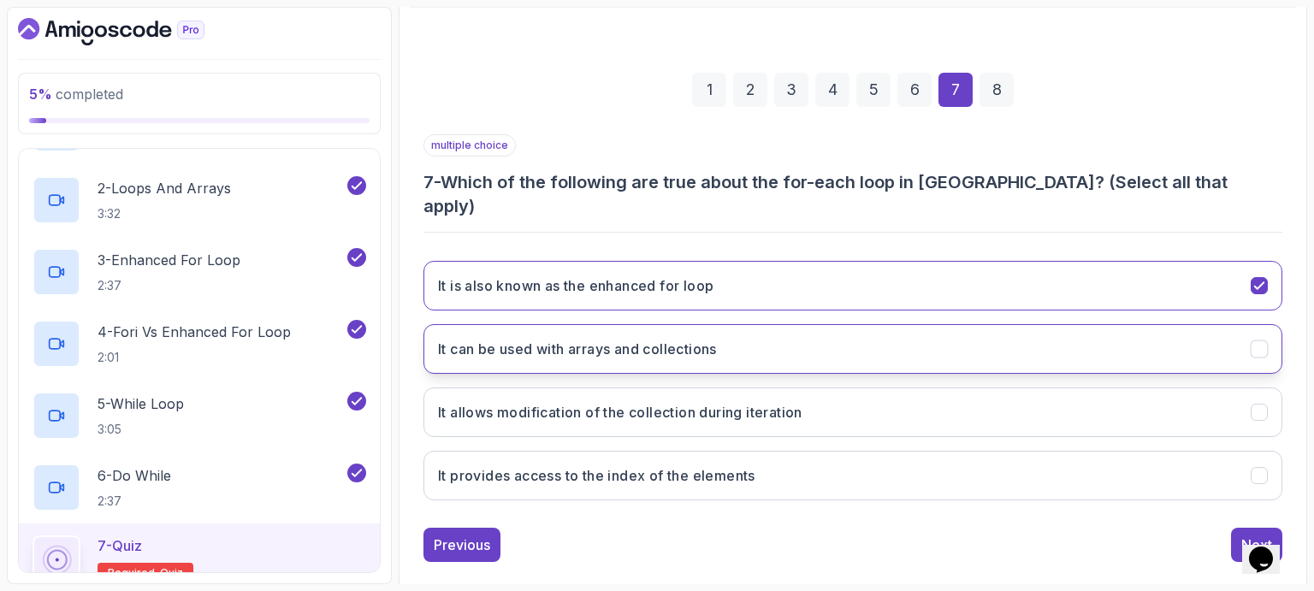  What do you see at coordinates (620, 412) in the screenshot?
I see `h3: It allows modification of the collection during iteration` at bounding box center [620, 412].